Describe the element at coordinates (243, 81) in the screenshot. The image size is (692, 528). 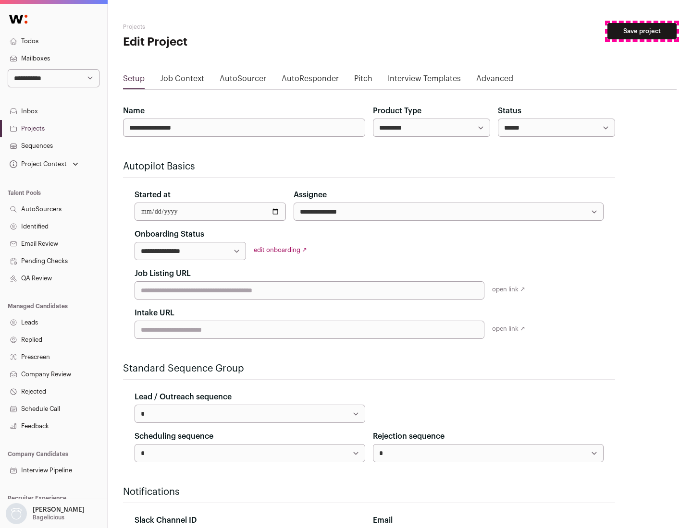
I see `a: AutoSourcer` at that location.